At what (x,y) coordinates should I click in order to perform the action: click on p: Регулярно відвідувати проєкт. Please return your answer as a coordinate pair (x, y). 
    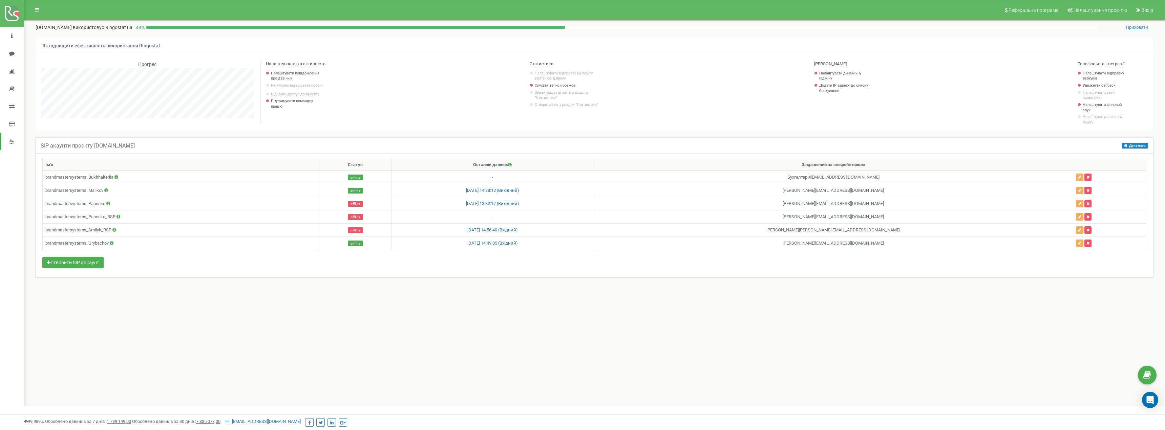
    Looking at the image, I should click on (297, 86).